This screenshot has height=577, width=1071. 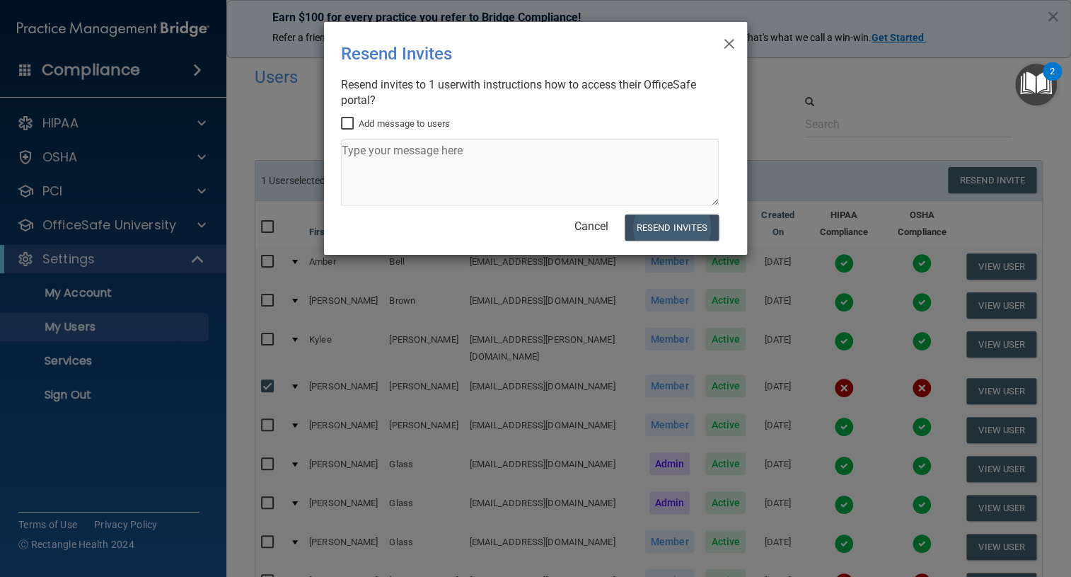 I want to click on a: Cancel, so click(x=591, y=226).